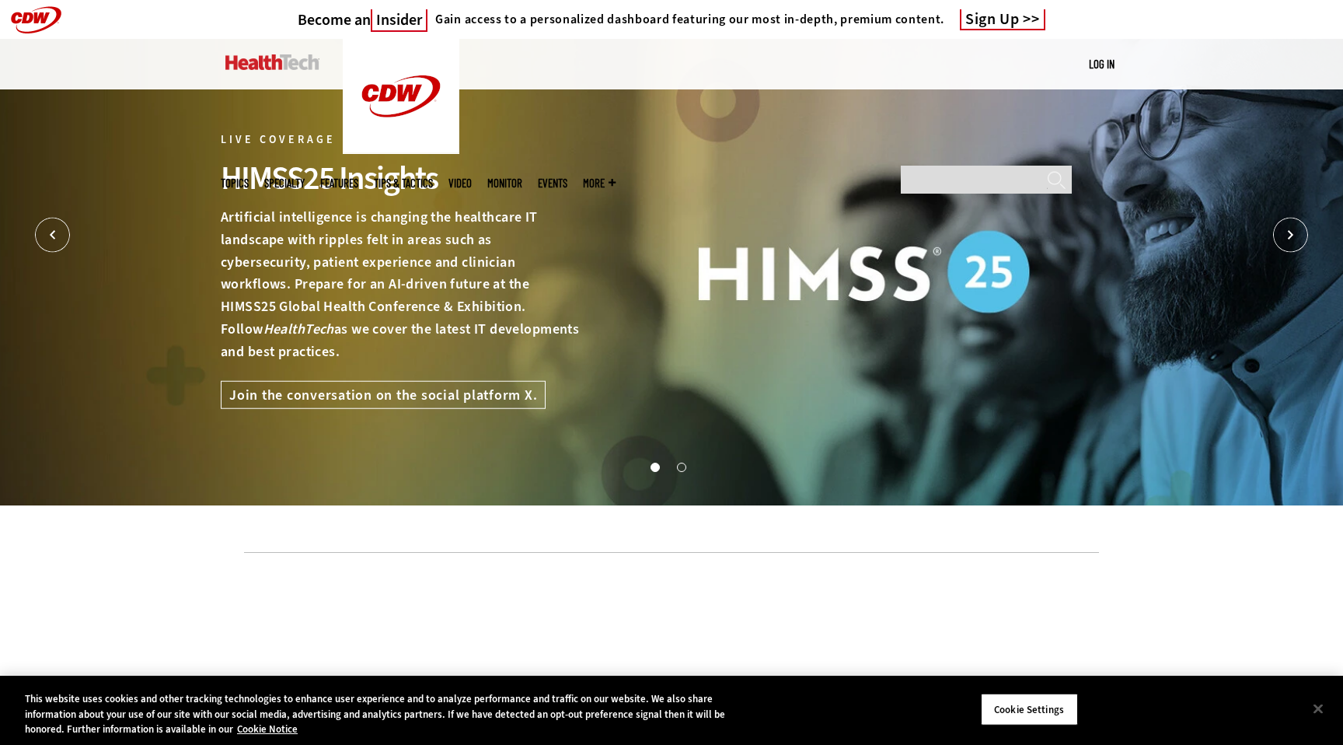 Image resolution: width=1343 pixels, height=745 pixels. Describe the element at coordinates (686, 19) in the screenshot. I see `a: Gain access to a personalized dashboard featuring our most in-depth, premium content.` at that location.